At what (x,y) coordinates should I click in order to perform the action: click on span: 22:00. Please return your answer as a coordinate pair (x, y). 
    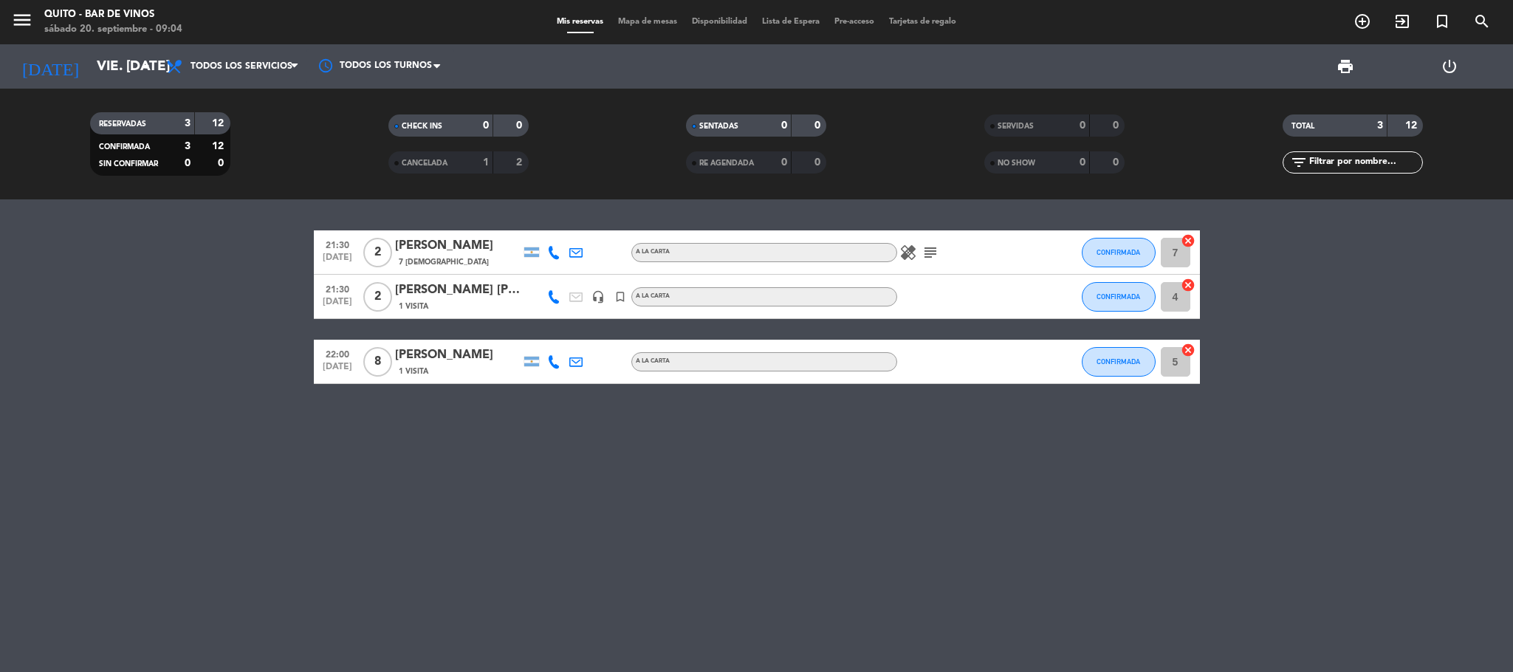
    Looking at the image, I should click on (337, 353).